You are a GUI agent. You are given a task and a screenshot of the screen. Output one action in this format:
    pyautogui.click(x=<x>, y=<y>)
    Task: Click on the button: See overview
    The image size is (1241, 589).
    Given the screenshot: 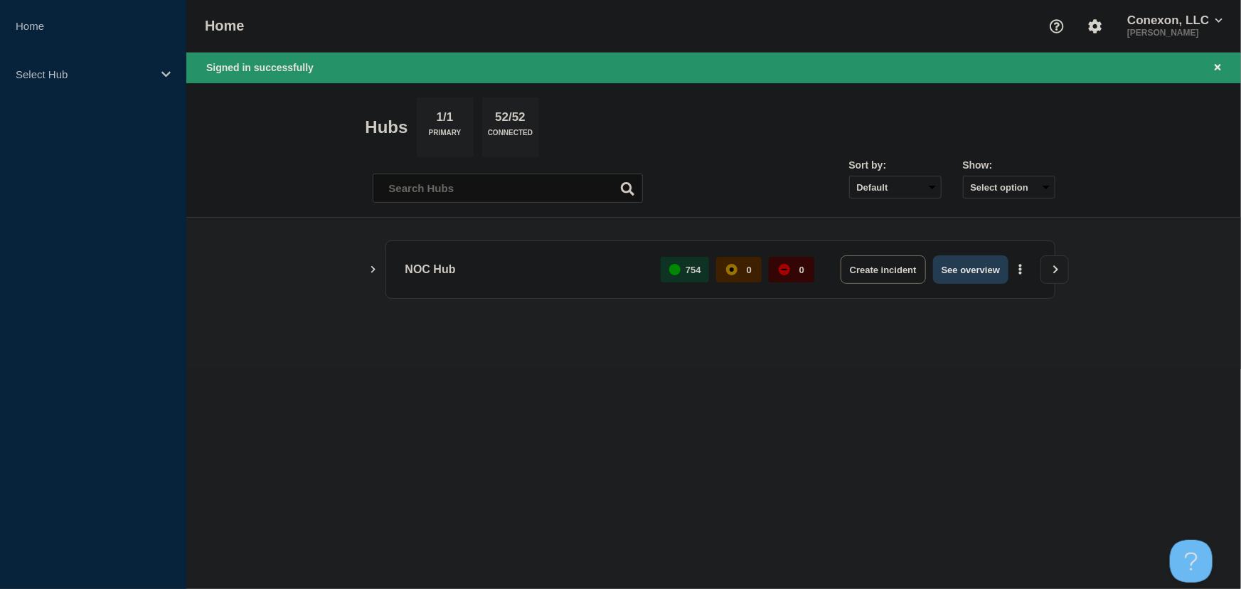 What is the action you would take?
    pyautogui.click(x=971, y=270)
    